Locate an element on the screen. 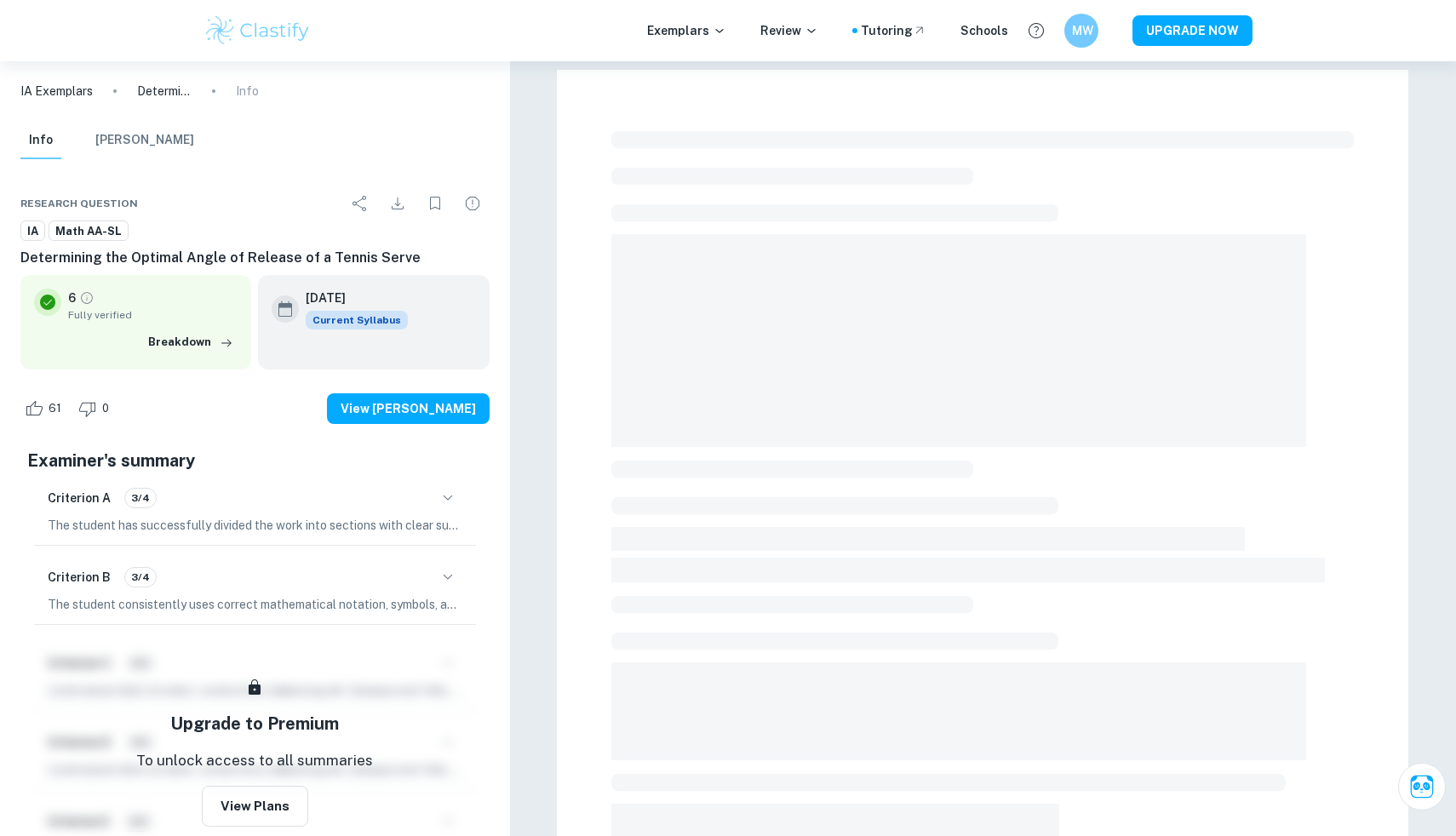 This screenshot has height=836, width=1456. div: Schools is located at coordinates (984, 31).